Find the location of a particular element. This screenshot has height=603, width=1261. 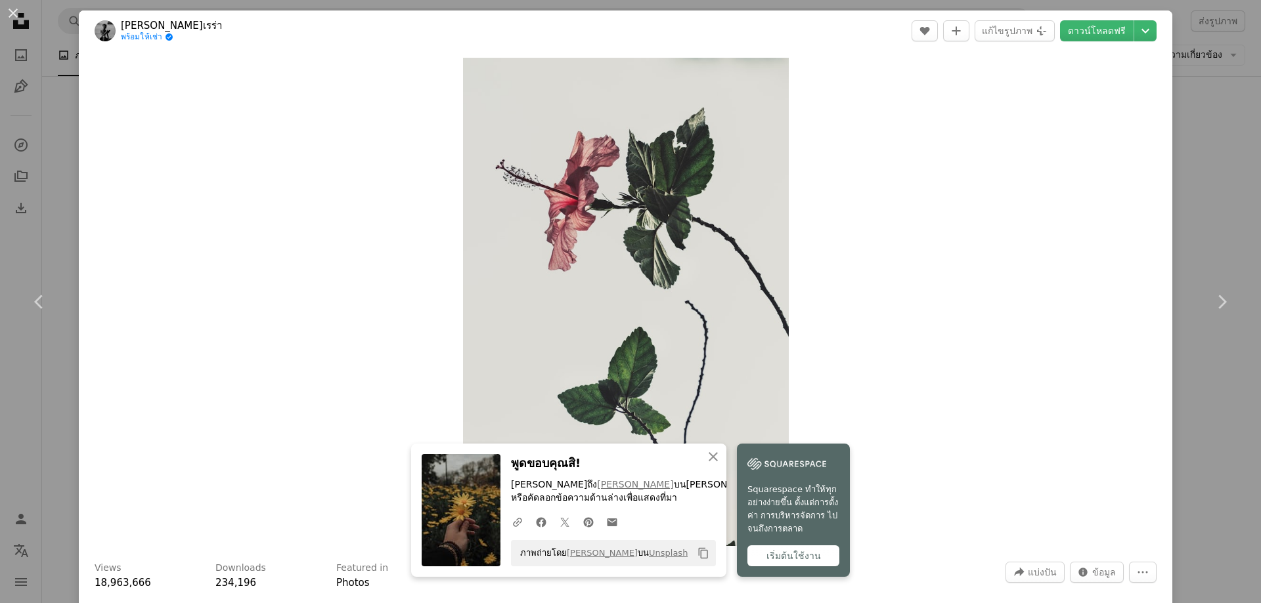

a: Photos is located at coordinates (353, 583).